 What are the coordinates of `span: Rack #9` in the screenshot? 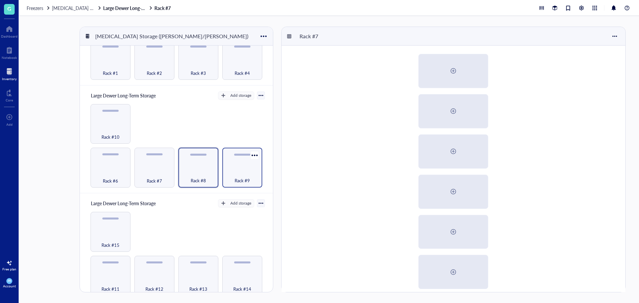 It's located at (242, 181).